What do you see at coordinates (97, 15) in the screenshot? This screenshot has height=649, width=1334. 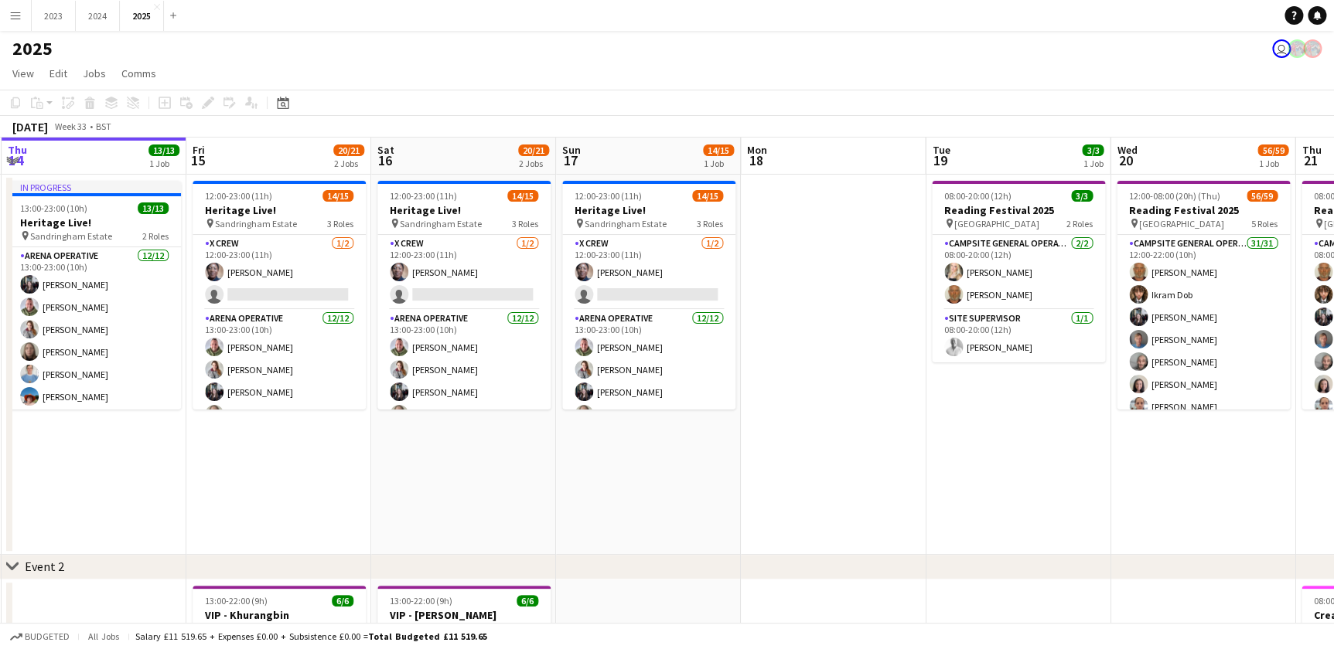 I see `button: 2024` at bounding box center [97, 15].